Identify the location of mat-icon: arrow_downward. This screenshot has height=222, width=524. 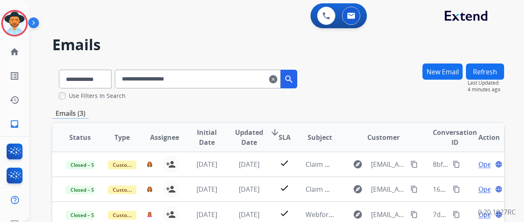
(275, 132).